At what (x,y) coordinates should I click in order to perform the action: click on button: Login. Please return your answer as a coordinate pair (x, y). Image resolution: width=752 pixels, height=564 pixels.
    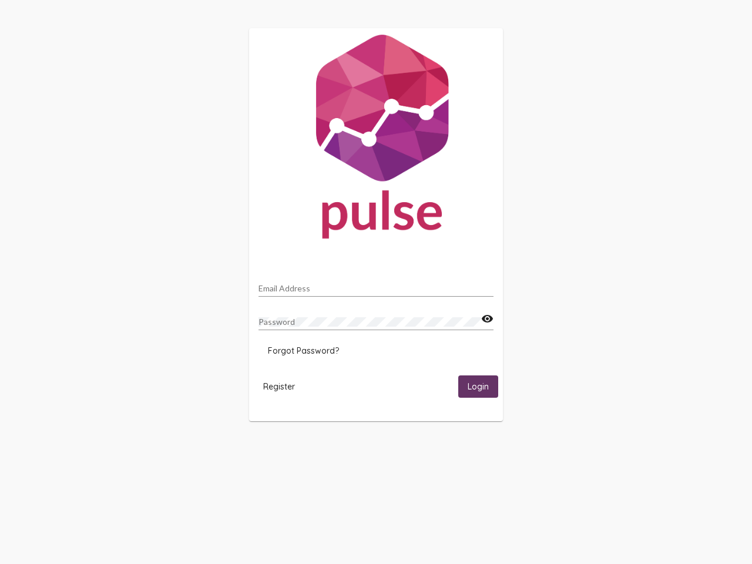
    Looking at the image, I should click on (478, 386).